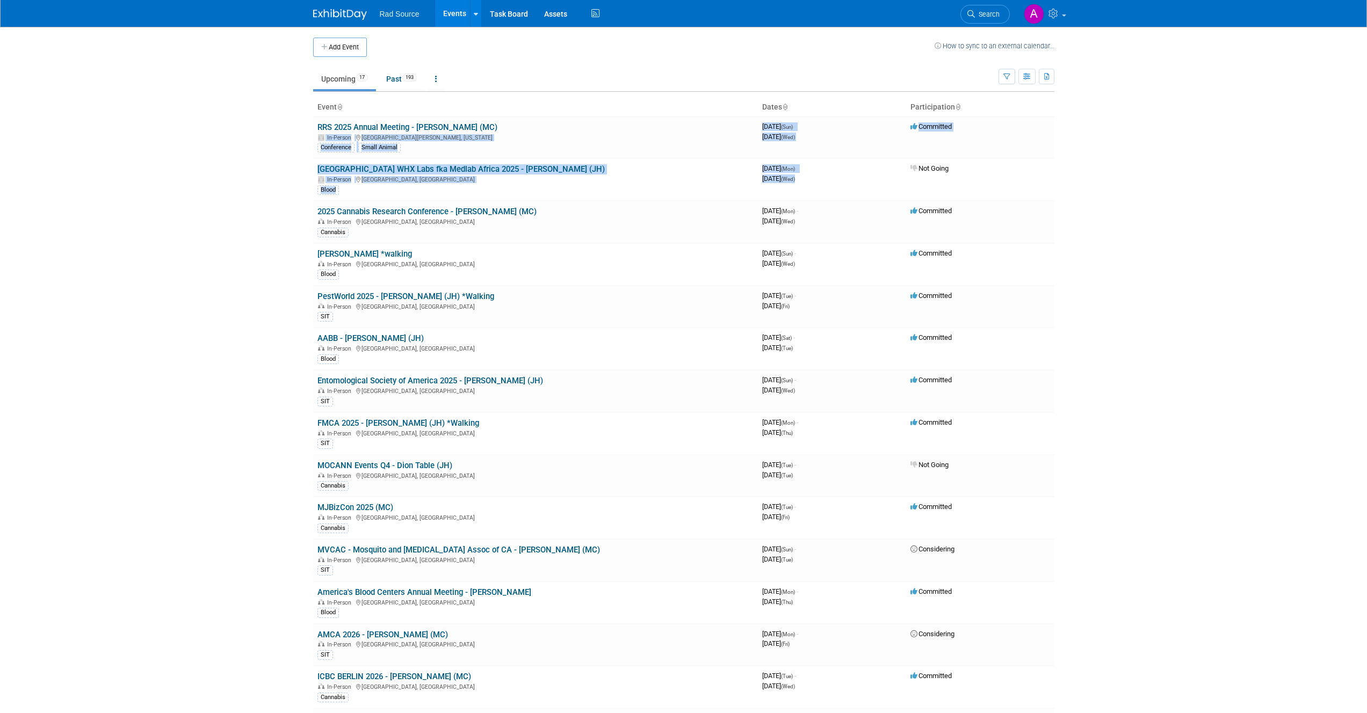  What do you see at coordinates (785, 107) in the screenshot?
I see `a: Sort by Start Date` at bounding box center [785, 107].